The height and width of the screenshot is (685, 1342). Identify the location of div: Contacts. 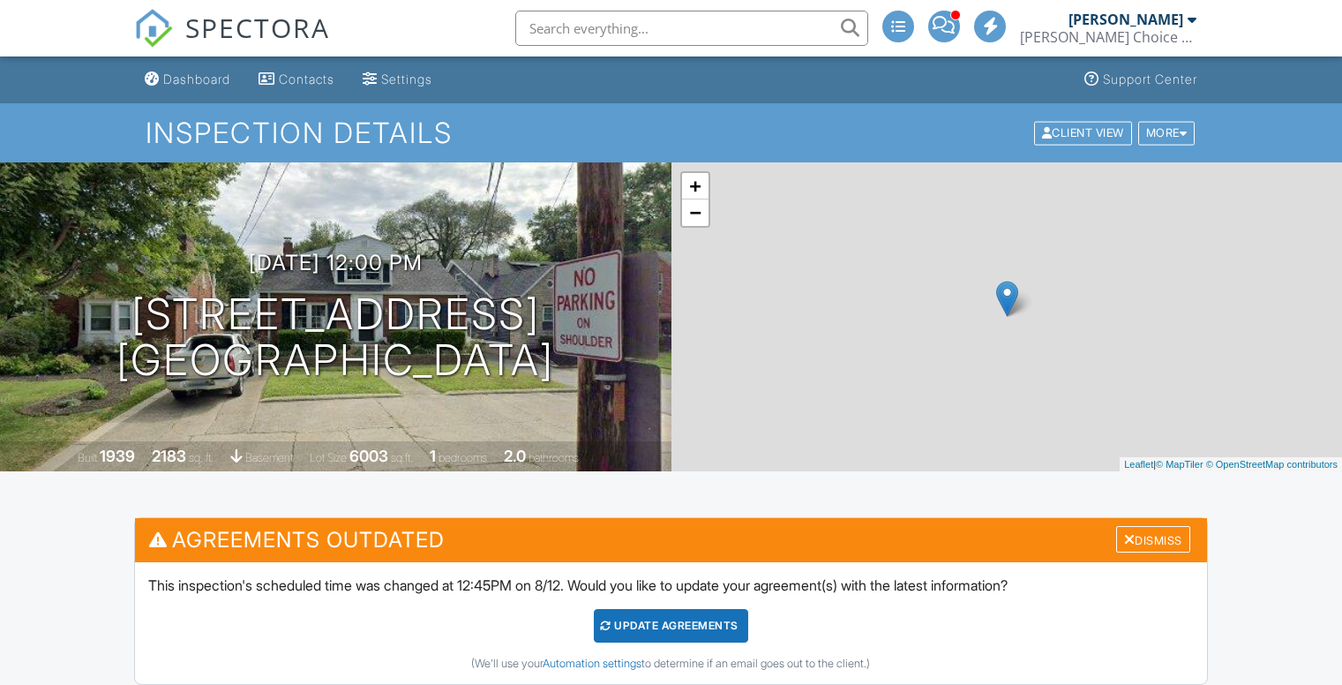
(306, 79).